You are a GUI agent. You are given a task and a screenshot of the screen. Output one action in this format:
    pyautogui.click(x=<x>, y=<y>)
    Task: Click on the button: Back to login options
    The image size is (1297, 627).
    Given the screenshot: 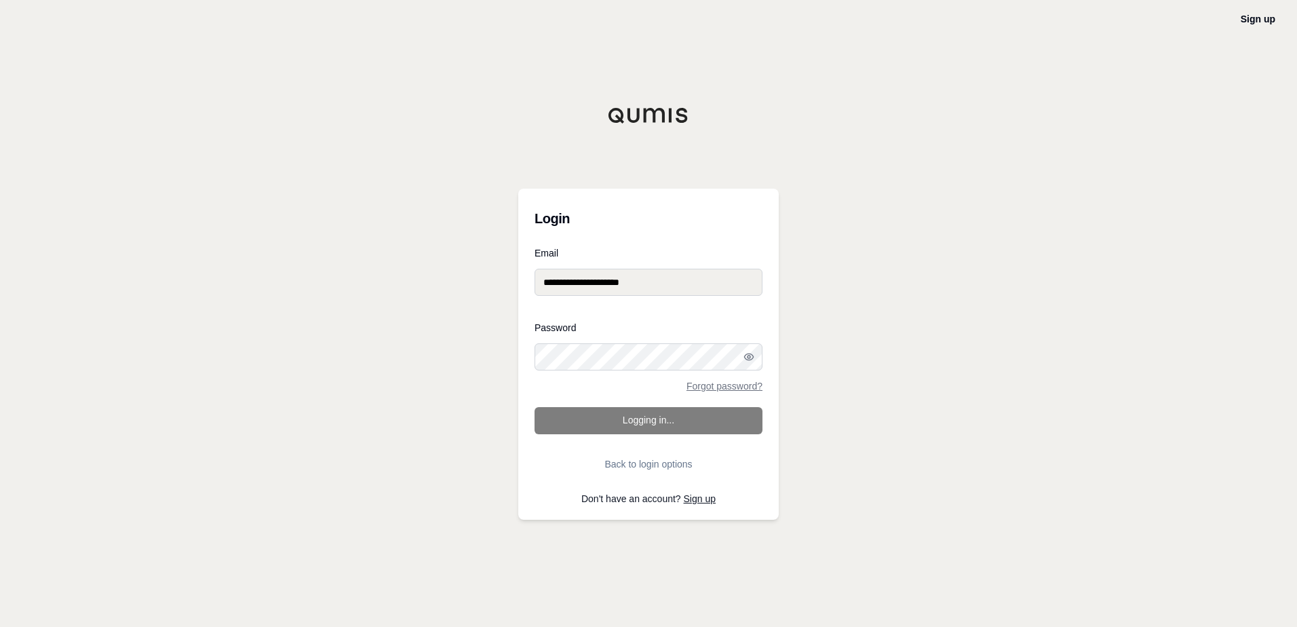 What is the action you would take?
    pyautogui.click(x=648, y=464)
    